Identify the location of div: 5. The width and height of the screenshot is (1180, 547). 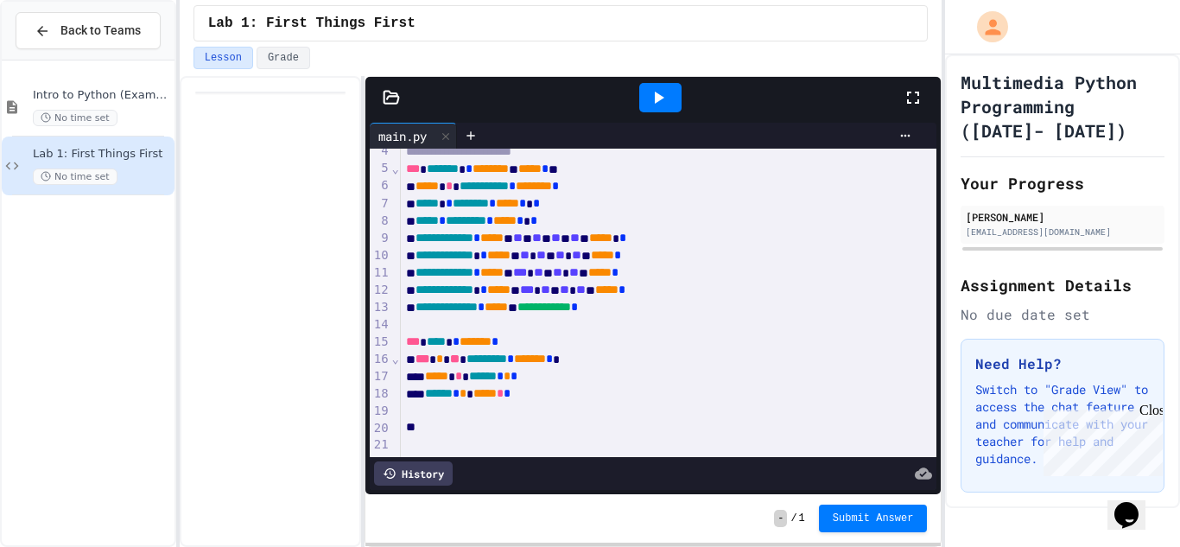
(380, 168).